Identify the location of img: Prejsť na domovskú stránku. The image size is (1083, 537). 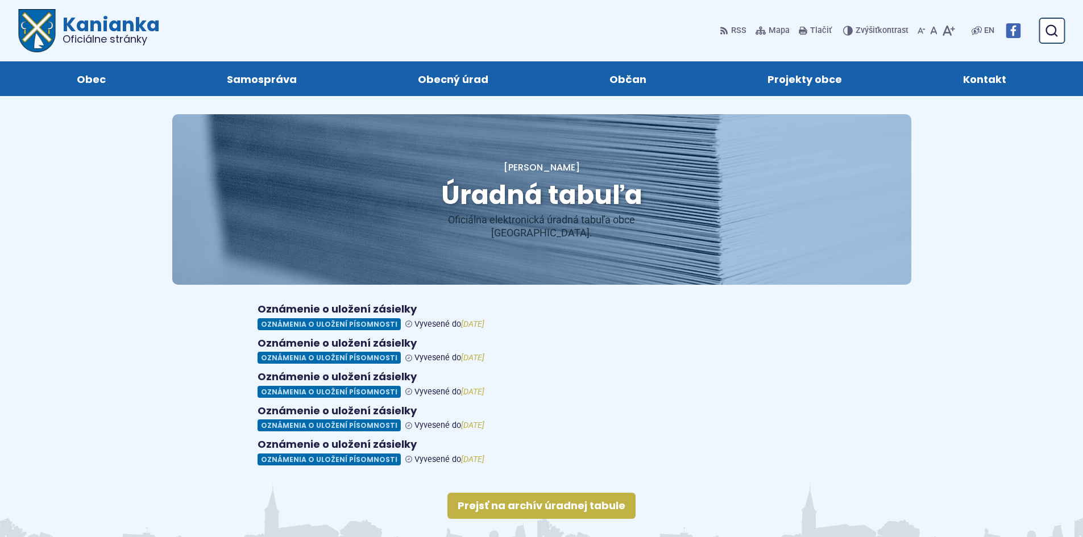
(37, 31).